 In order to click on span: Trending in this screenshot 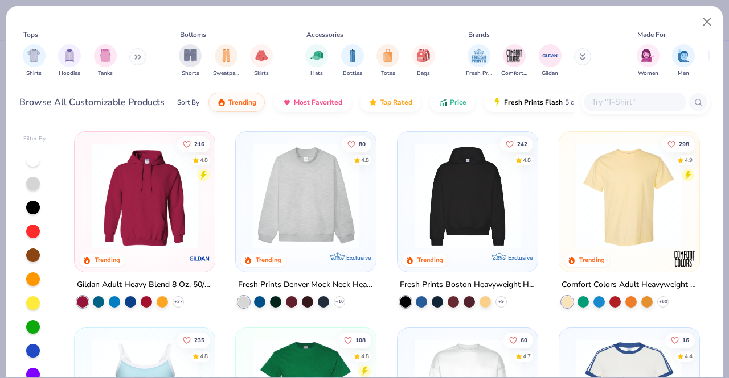, I will do `click(242, 102)`.